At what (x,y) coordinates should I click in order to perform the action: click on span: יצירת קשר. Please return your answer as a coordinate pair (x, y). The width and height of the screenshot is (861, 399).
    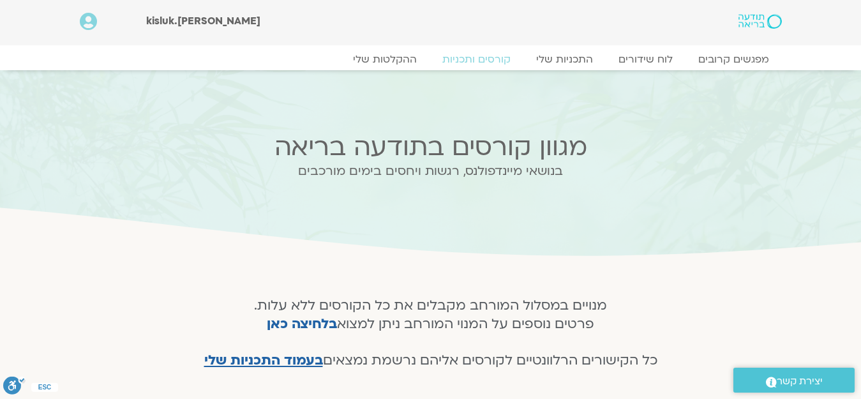
    Looking at the image, I should click on (800, 381).